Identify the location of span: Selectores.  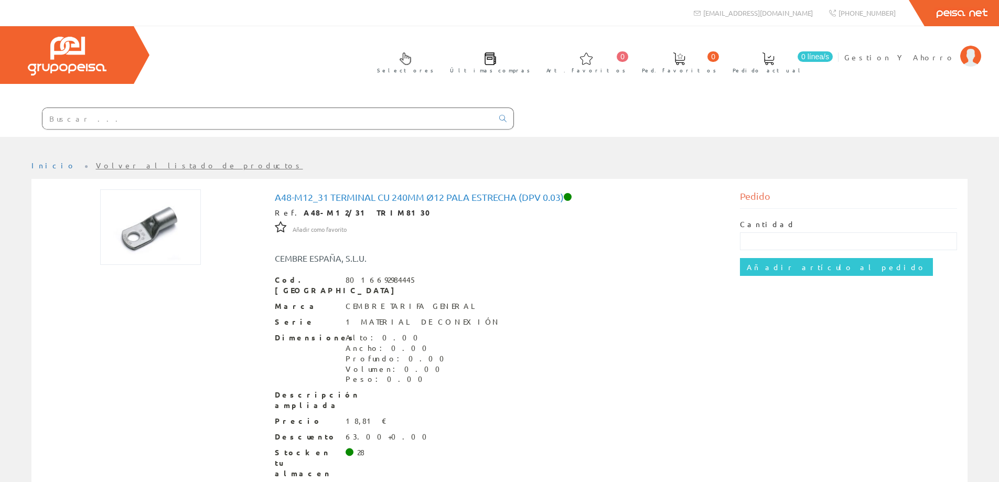
(405, 70).